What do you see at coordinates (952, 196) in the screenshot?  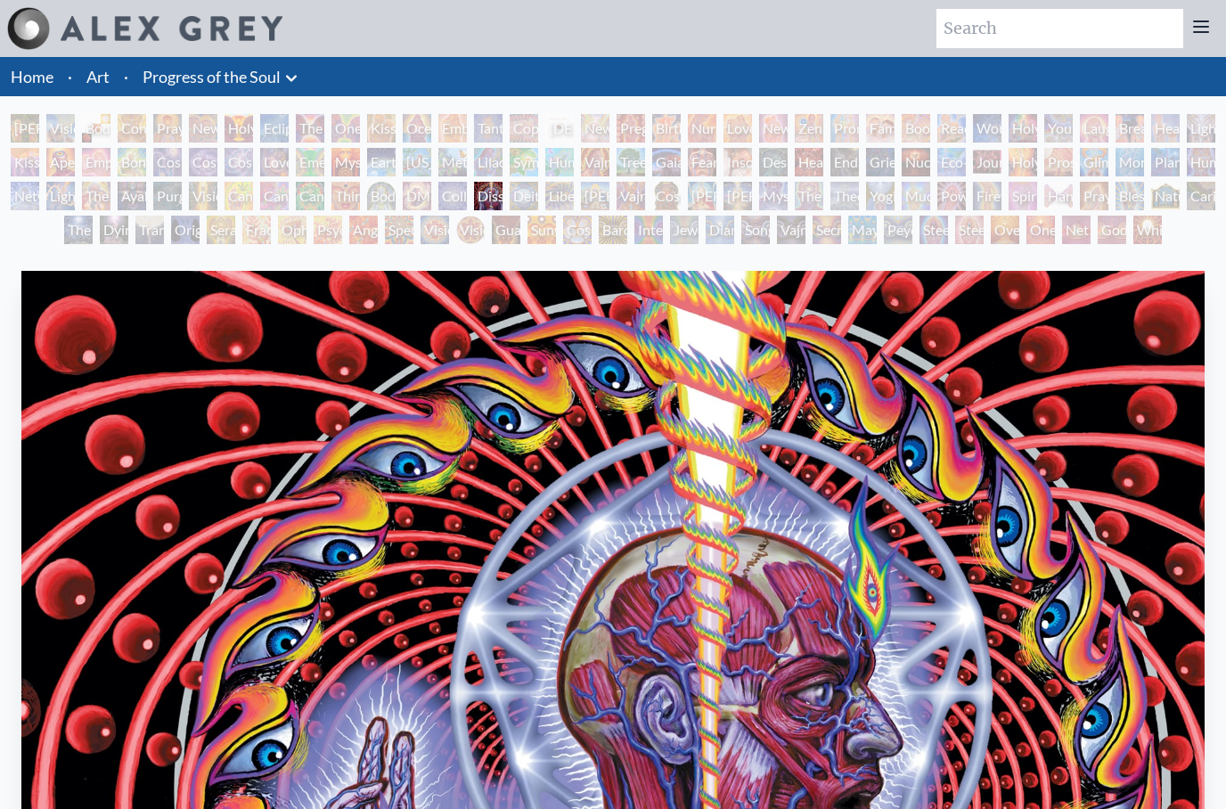 I see `div: Power to the Peaceful` at bounding box center [952, 196].